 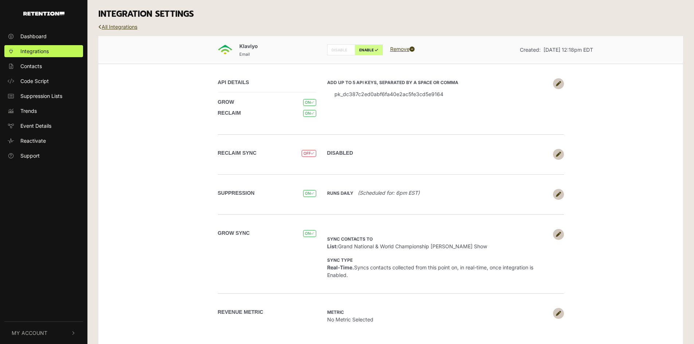 What do you see at coordinates (44, 36) in the screenshot?
I see `a: Dashboard` at bounding box center [44, 36].